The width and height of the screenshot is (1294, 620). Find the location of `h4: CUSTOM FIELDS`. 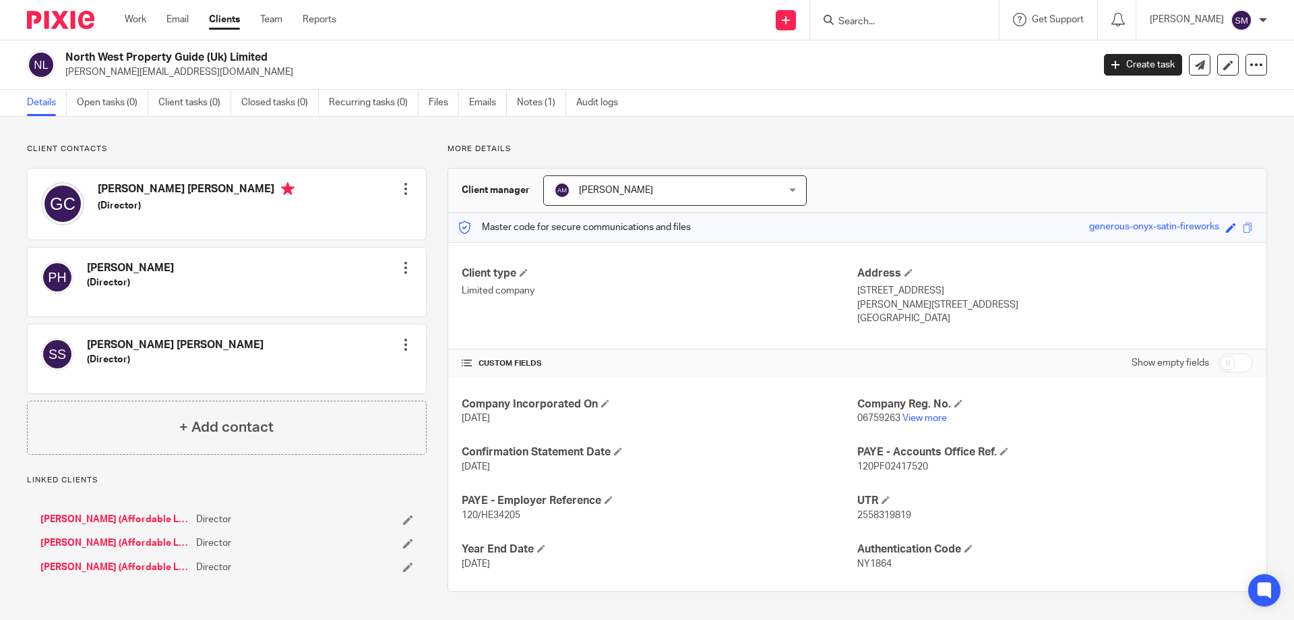

h4: CUSTOM FIELDS is located at coordinates (659, 363).